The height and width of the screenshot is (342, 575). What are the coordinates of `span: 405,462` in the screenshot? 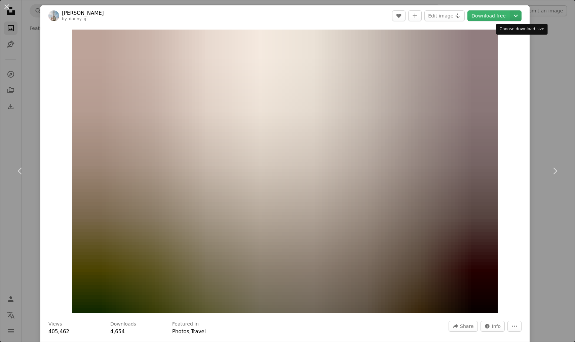 It's located at (59, 332).